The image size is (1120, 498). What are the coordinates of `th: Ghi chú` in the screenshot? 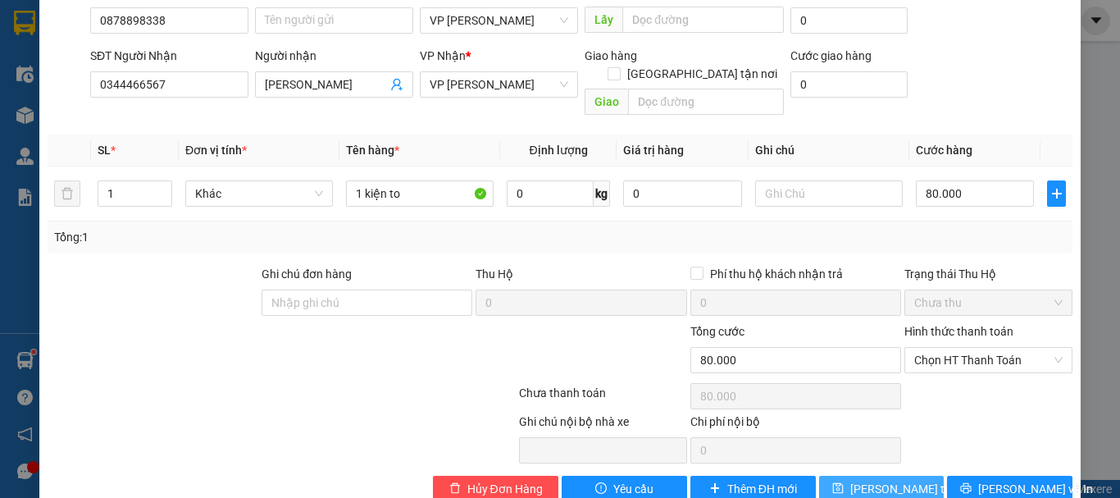 It's located at (829, 150).